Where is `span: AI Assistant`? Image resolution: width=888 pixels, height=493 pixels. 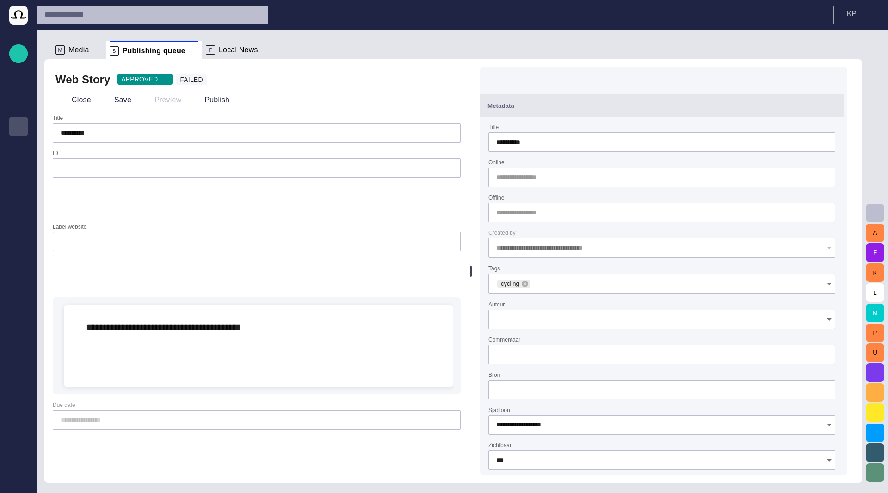
span: AI Assistant is located at coordinates (19, 311).